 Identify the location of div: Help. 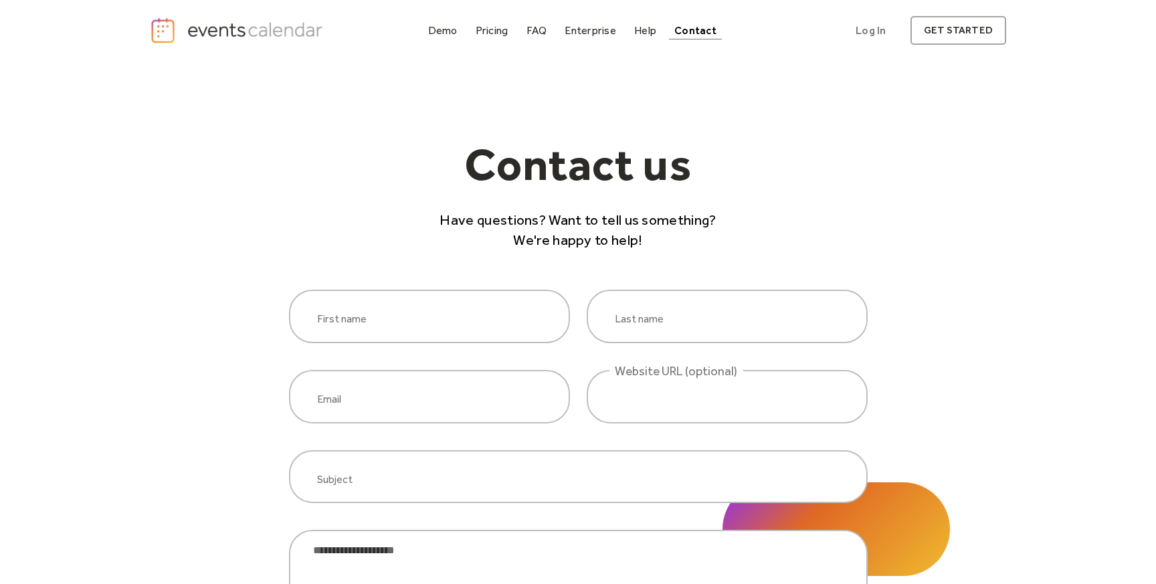
(645, 30).